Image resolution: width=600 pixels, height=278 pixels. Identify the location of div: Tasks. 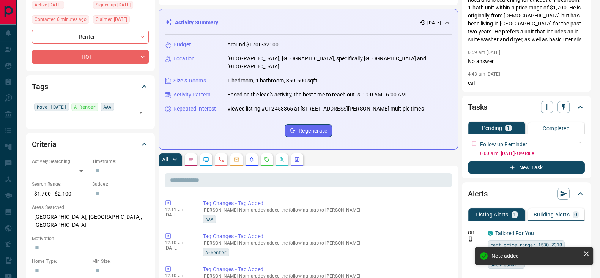
(527, 107).